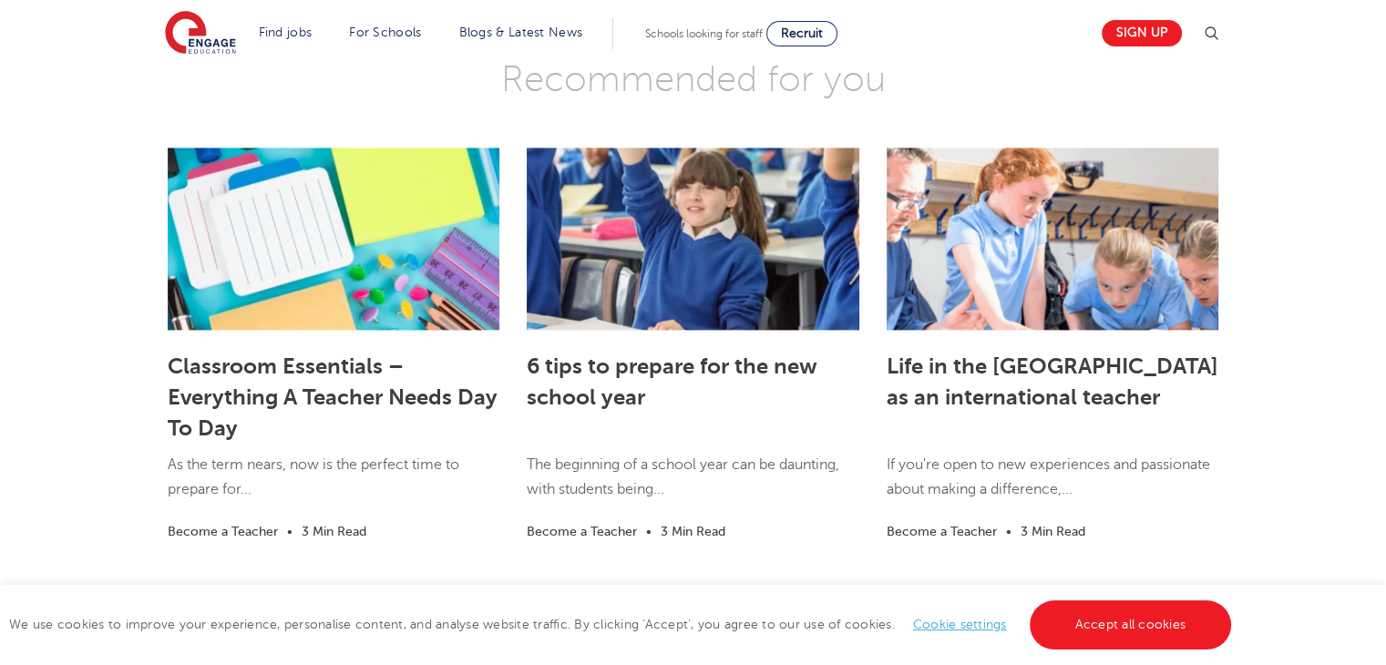 The width and height of the screenshot is (1386, 665). I want to click on span: Recruit, so click(802, 33).